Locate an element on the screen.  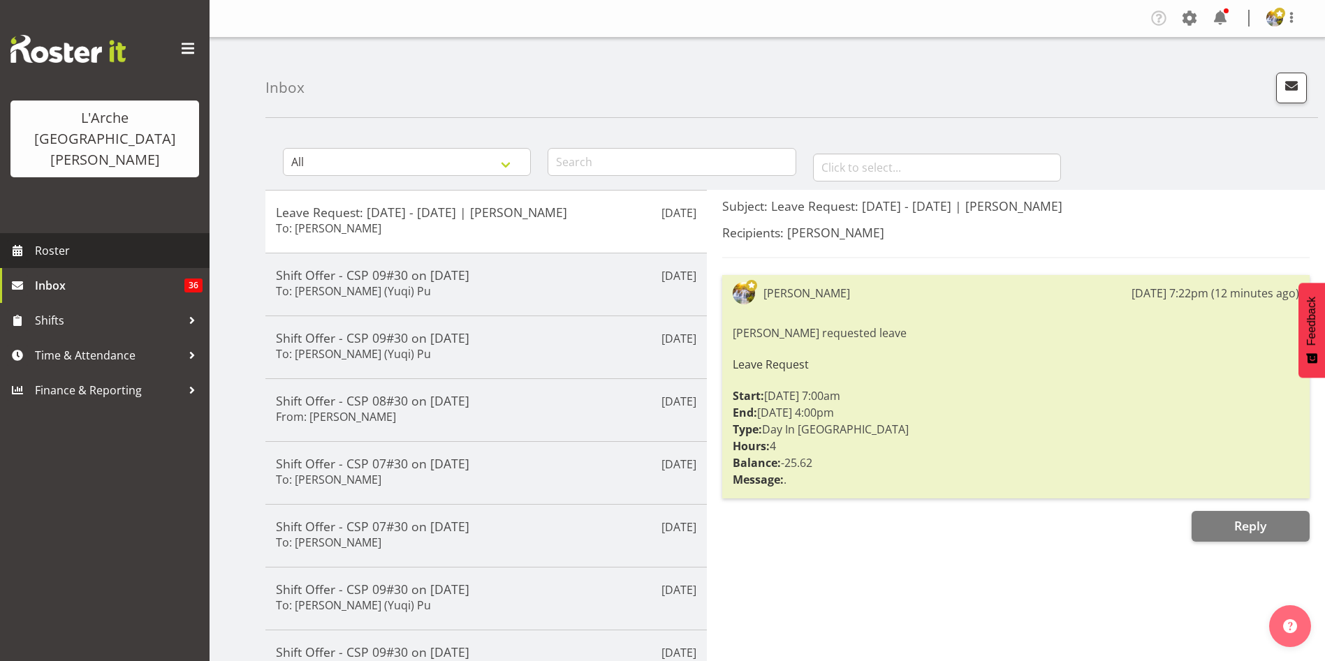
img: help-xxl-2.png is located at coordinates (1290, 626).